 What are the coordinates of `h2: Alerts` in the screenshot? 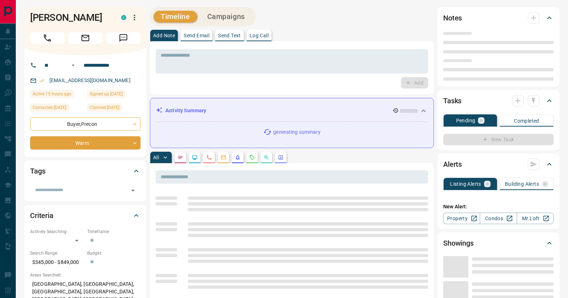 It's located at (452, 164).